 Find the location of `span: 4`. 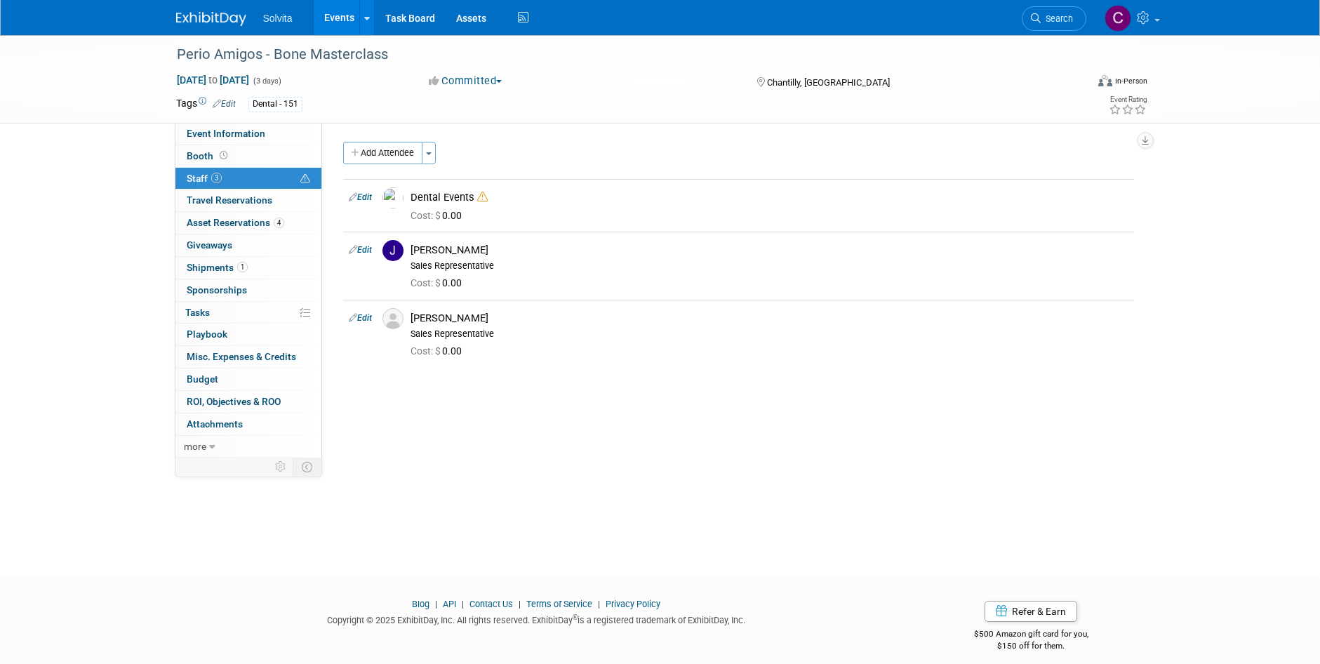

span: 4 is located at coordinates (279, 222).